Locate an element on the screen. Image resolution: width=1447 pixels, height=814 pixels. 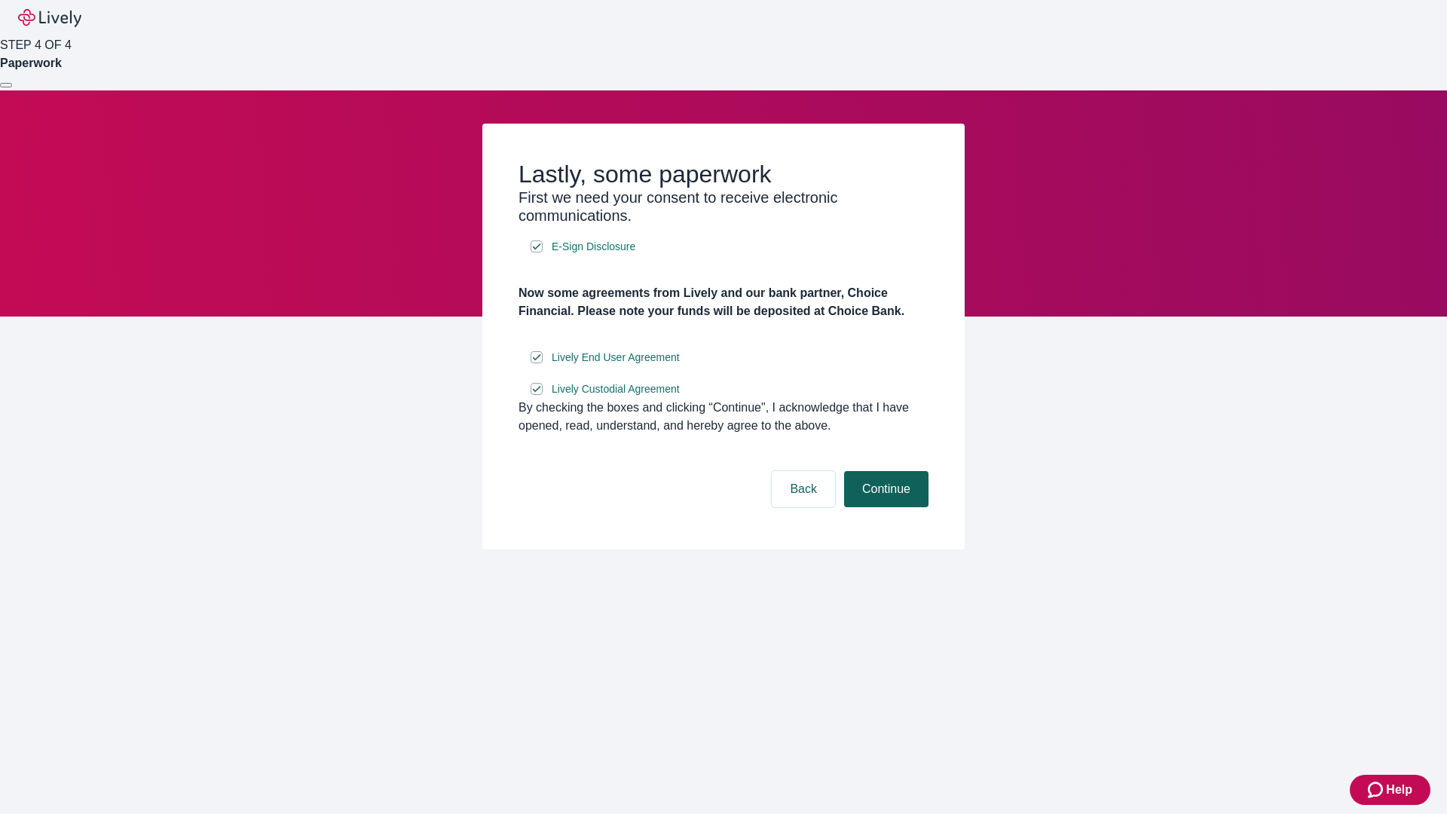
button: Continue is located at coordinates (886, 489).